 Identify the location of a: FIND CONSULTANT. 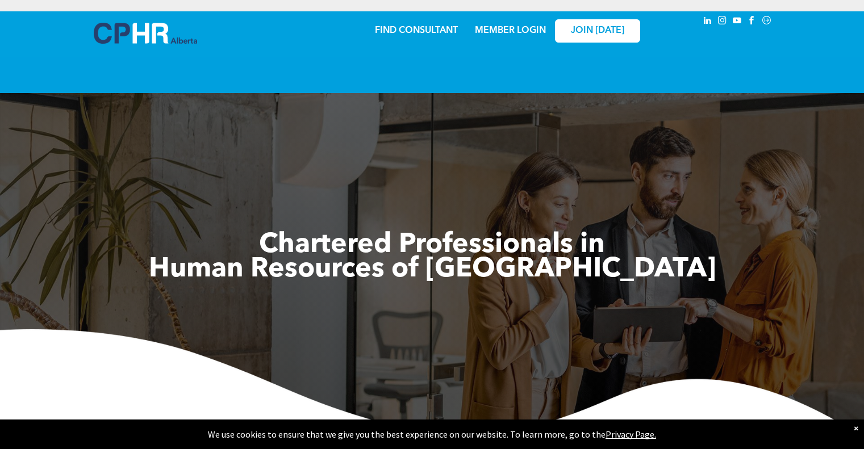
(417, 31).